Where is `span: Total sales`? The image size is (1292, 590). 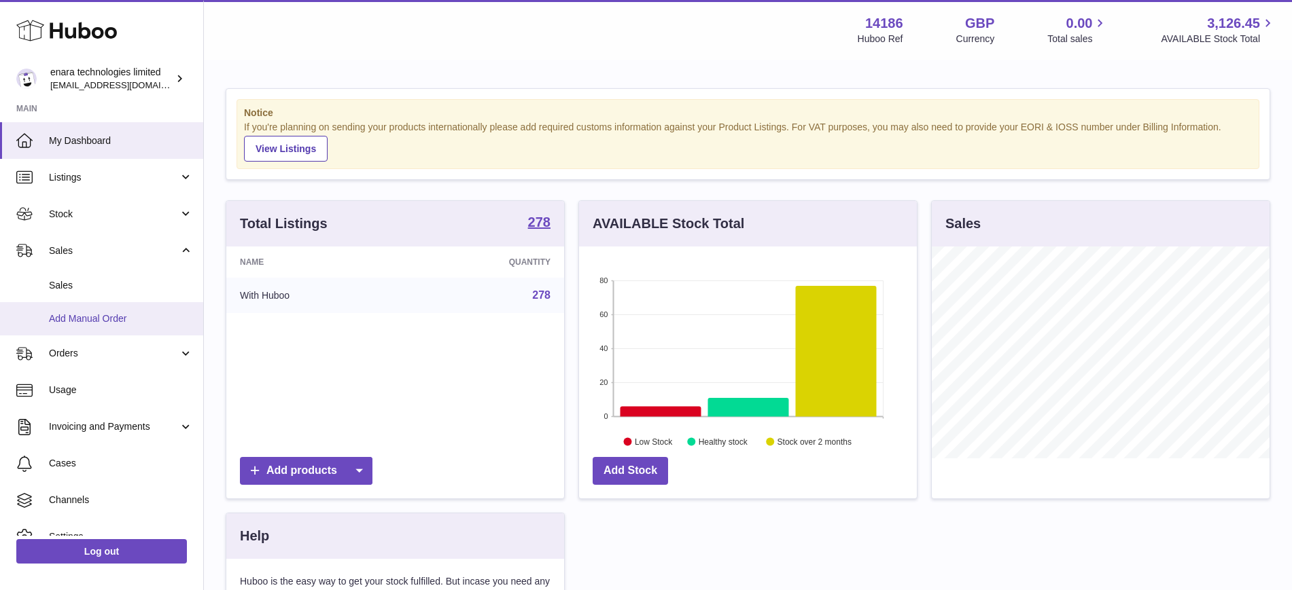 span: Total sales is located at coordinates (1077, 39).